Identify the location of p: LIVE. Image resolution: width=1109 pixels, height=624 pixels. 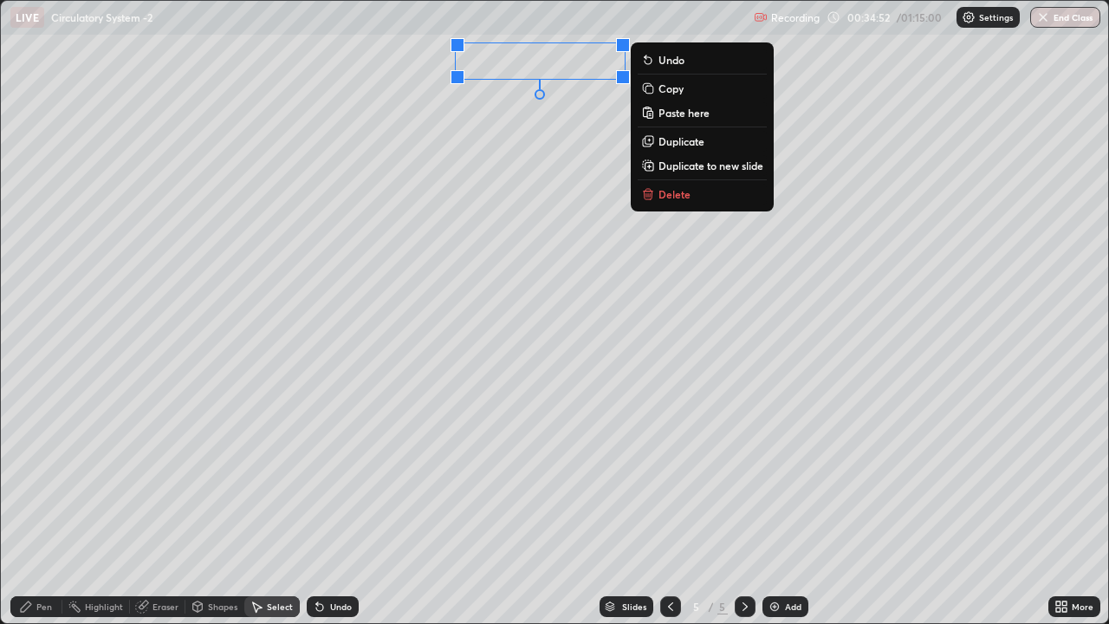
(27, 17).